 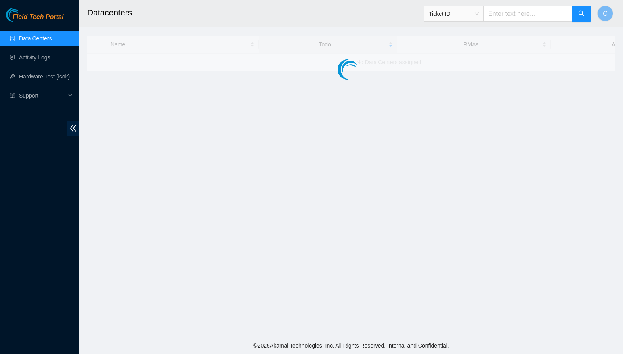 What do you see at coordinates (34, 19) in the screenshot?
I see `a: Akamai TechnologiesField Tech Portal` at bounding box center [34, 19].